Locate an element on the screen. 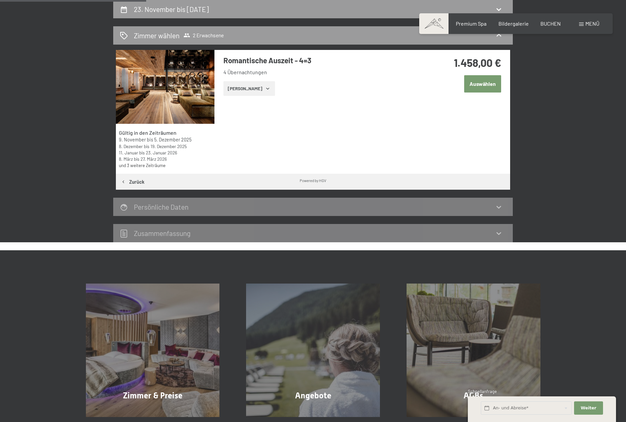  li: 4 Übernachtungen is located at coordinates (322, 72).